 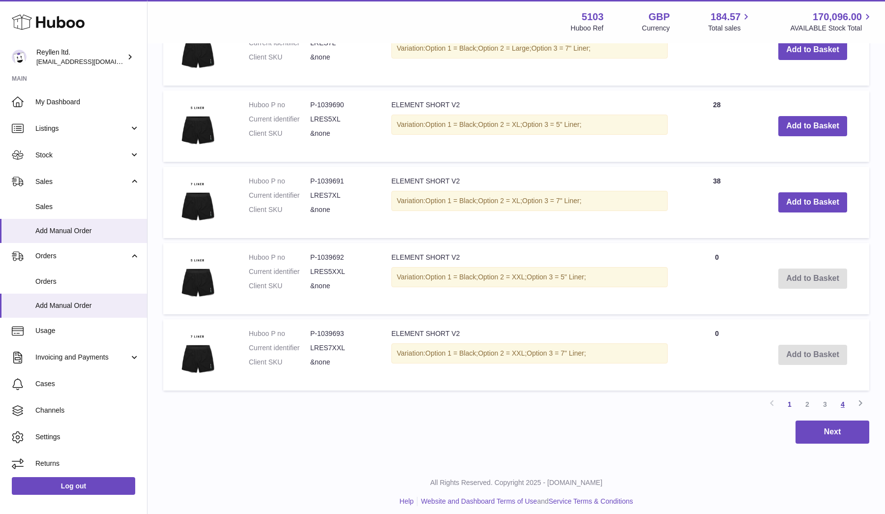 What do you see at coordinates (525, 501) in the screenshot?
I see `li: and` at bounding box center [525, 501].